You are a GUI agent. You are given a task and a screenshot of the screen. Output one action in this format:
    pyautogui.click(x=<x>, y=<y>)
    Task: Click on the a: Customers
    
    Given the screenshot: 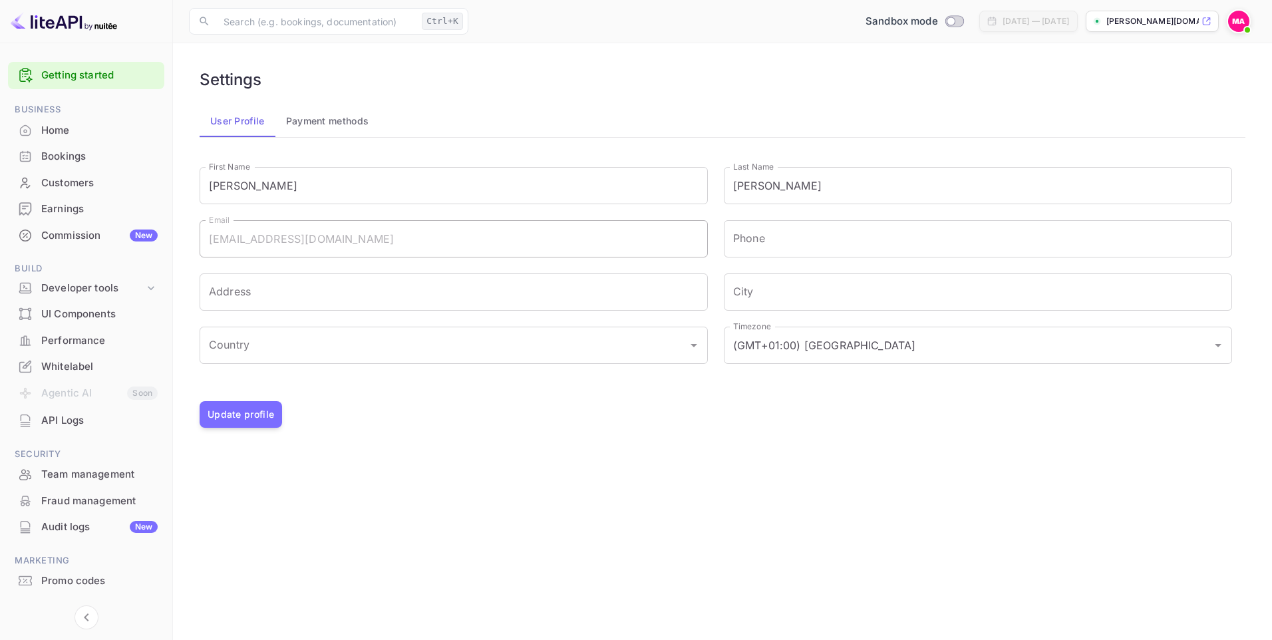 What is the action you would take?
    pyautogui.click(x=86, y=182)
    